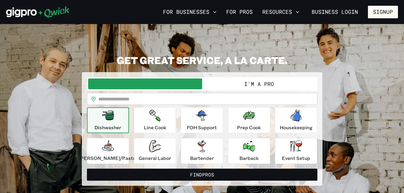 This screenshot has width=404, height=193. Describe the element at coordinates (108, 128) in the screenshot. I see `p: Dishwasher` at that location.